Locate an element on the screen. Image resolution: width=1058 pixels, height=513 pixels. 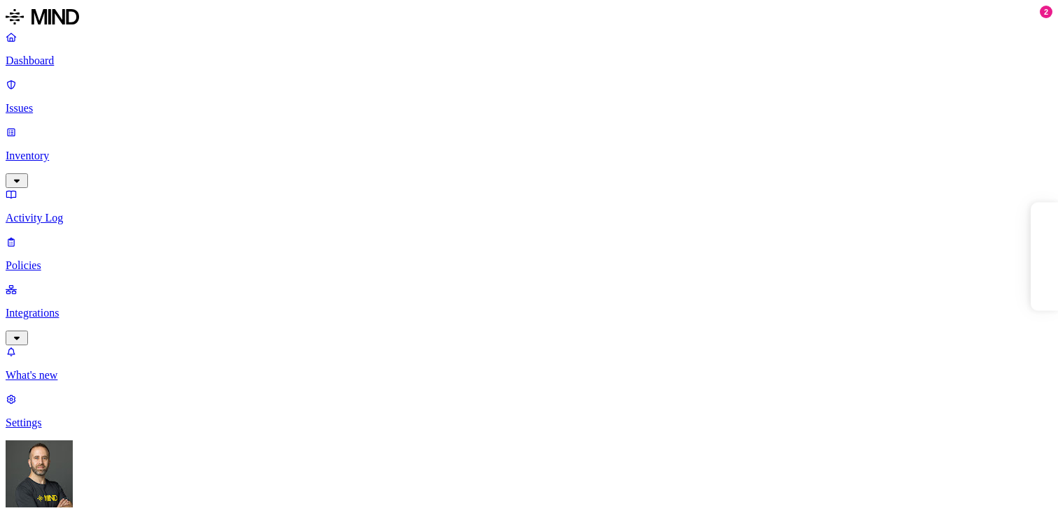
a: Issues is located at coordinates (529, 97).